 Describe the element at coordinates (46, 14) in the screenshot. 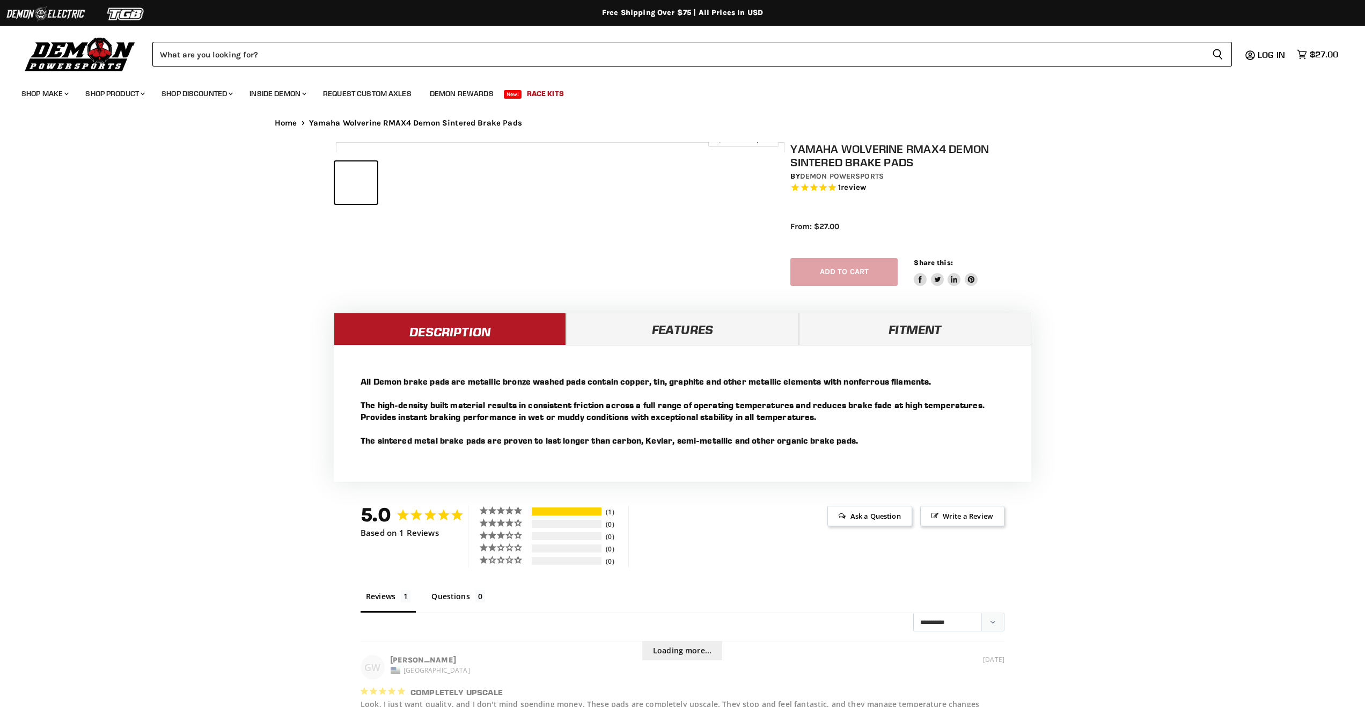

I see `img: Demon Electric Logo 2` at that location.